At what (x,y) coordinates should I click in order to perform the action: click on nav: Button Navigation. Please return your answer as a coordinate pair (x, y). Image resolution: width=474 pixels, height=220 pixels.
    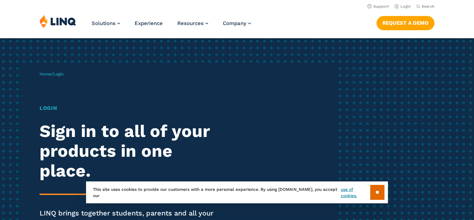
    Looking at the image, I should click on (405, 22).